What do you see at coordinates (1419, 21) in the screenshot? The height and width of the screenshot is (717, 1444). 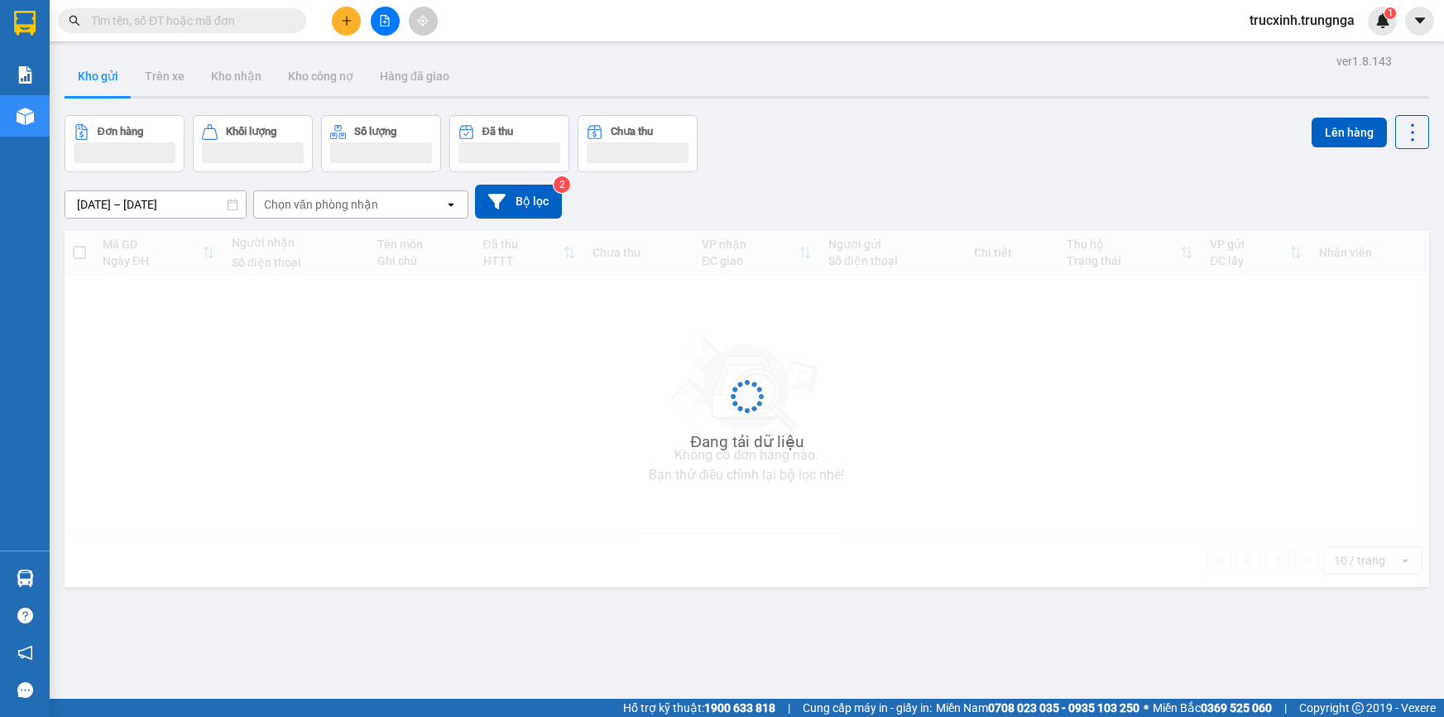 I see `button: caret-down` at bounding box center [1419, 21].